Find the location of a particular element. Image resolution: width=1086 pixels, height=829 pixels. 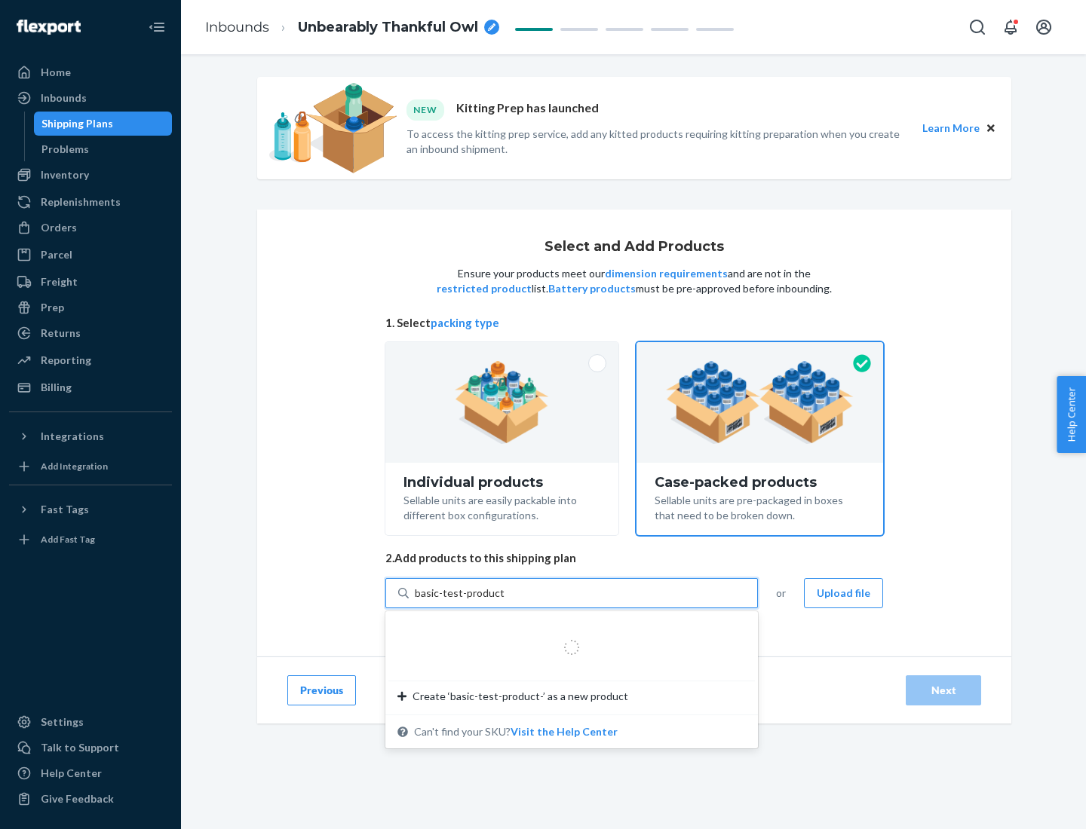

a: Add Integration is located at coordinates (90, 467).